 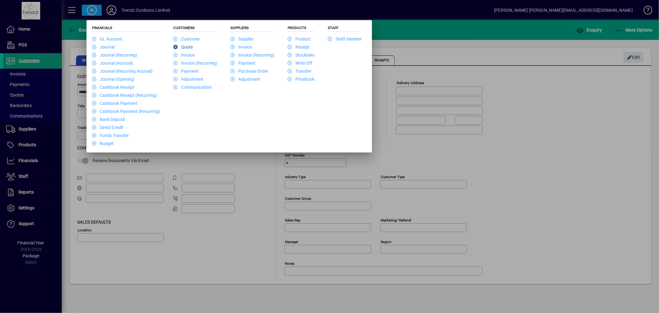 What do you see at coordinates (252, 29) in the screenshot?
I see `h5: Suppliers` at bounding box center [252, 29].